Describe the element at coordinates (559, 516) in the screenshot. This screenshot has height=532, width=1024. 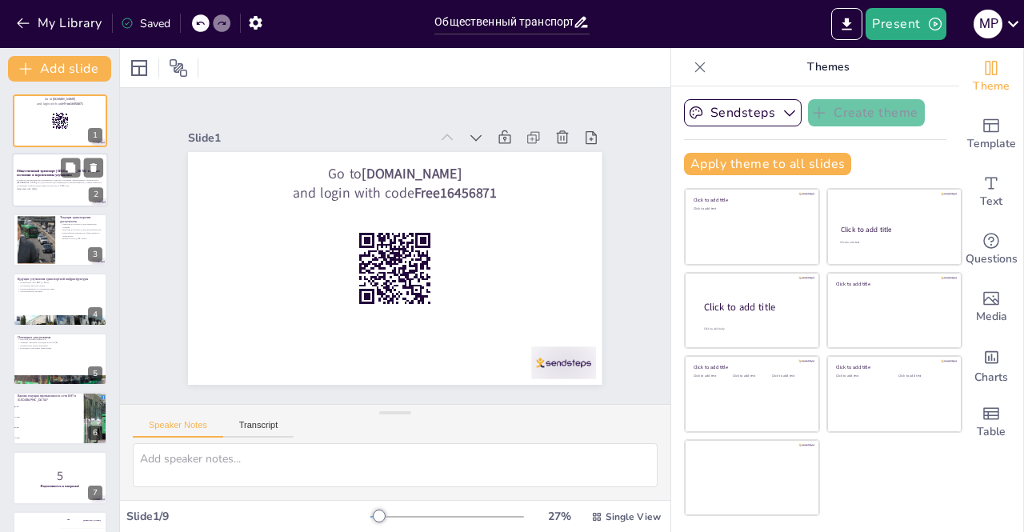
I see `div: 27 %` at that location.